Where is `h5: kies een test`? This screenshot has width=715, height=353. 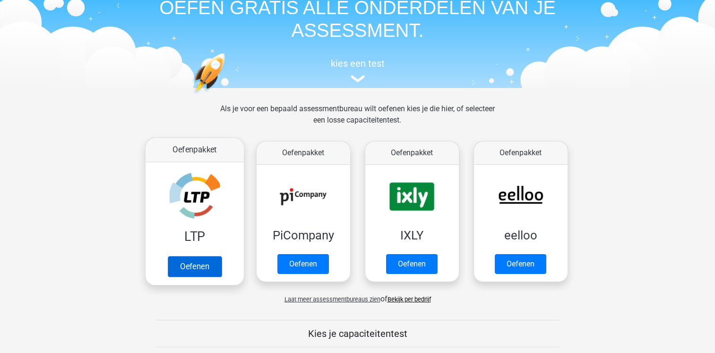 h5: kies een test is located at coordinates (358, 63).